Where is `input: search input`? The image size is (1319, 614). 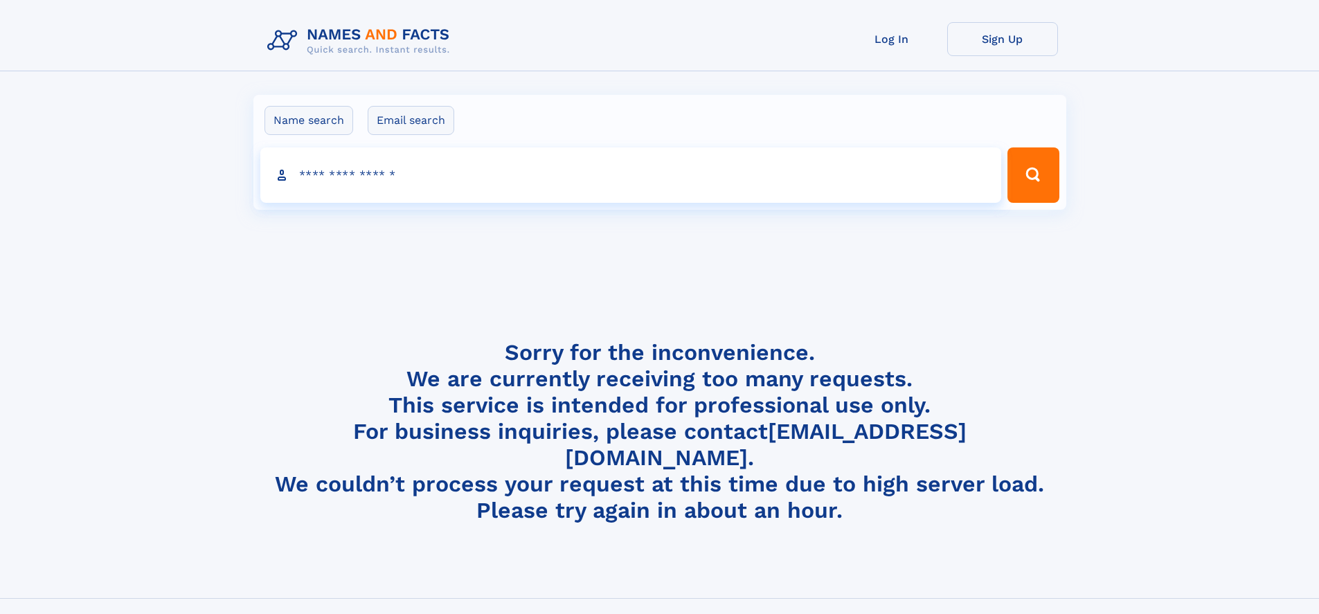
input: search input is located at coordinates (631, 175).